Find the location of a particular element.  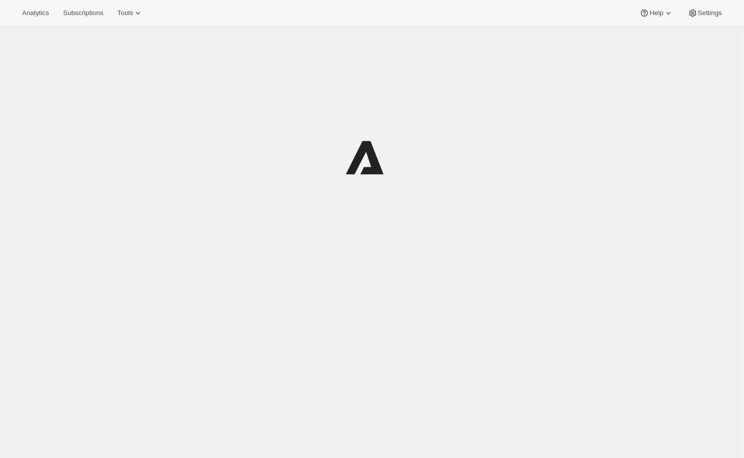

button: Subscriptions is located at coordinates (83, 13).